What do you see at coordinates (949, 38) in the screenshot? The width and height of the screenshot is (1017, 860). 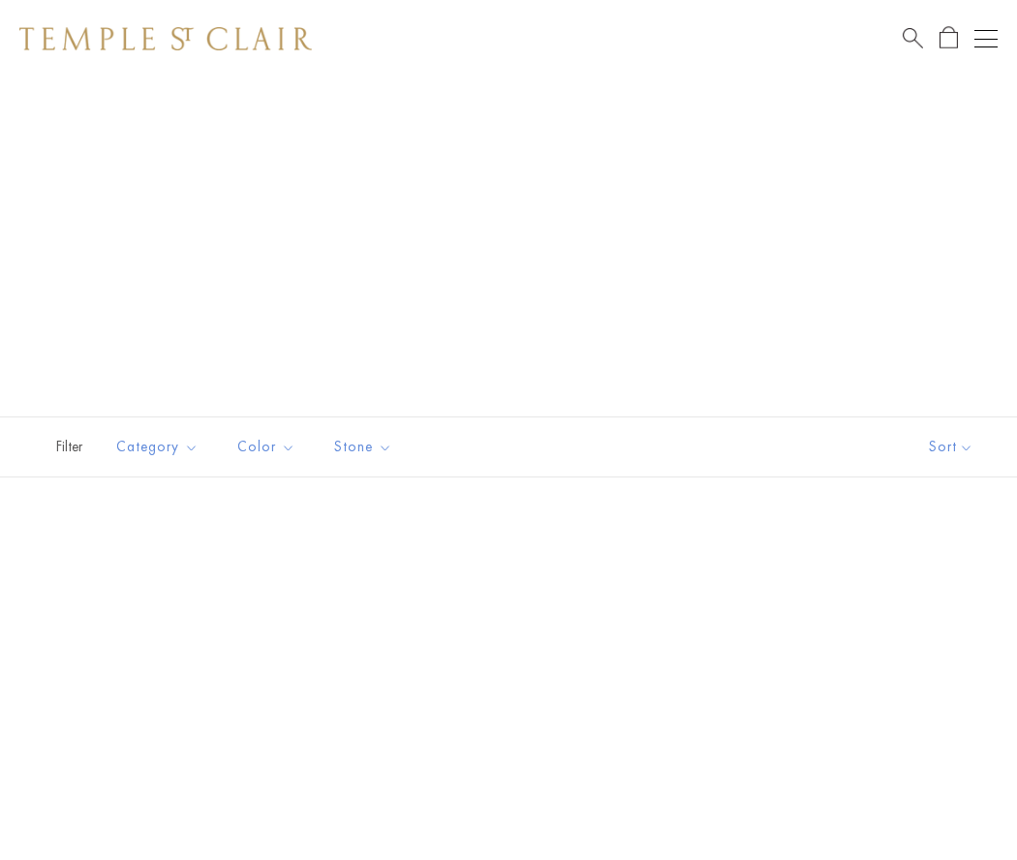 I see `a: Open Shopping Bag` at bounding box center [949, 38].